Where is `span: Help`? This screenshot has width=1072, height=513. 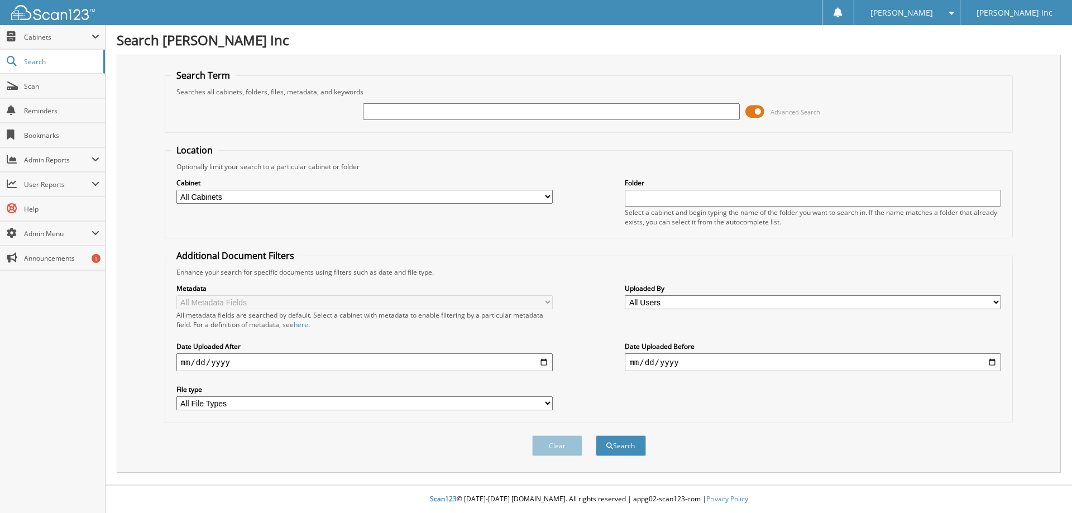
span: Help is located at coordinates (61, 209).